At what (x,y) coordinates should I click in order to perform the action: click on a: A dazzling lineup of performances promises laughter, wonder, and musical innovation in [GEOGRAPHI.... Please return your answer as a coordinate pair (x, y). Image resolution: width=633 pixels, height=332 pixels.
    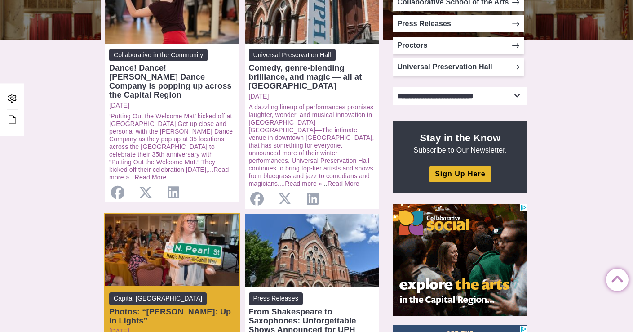
    Looking at the image, I should click on (311, 145).